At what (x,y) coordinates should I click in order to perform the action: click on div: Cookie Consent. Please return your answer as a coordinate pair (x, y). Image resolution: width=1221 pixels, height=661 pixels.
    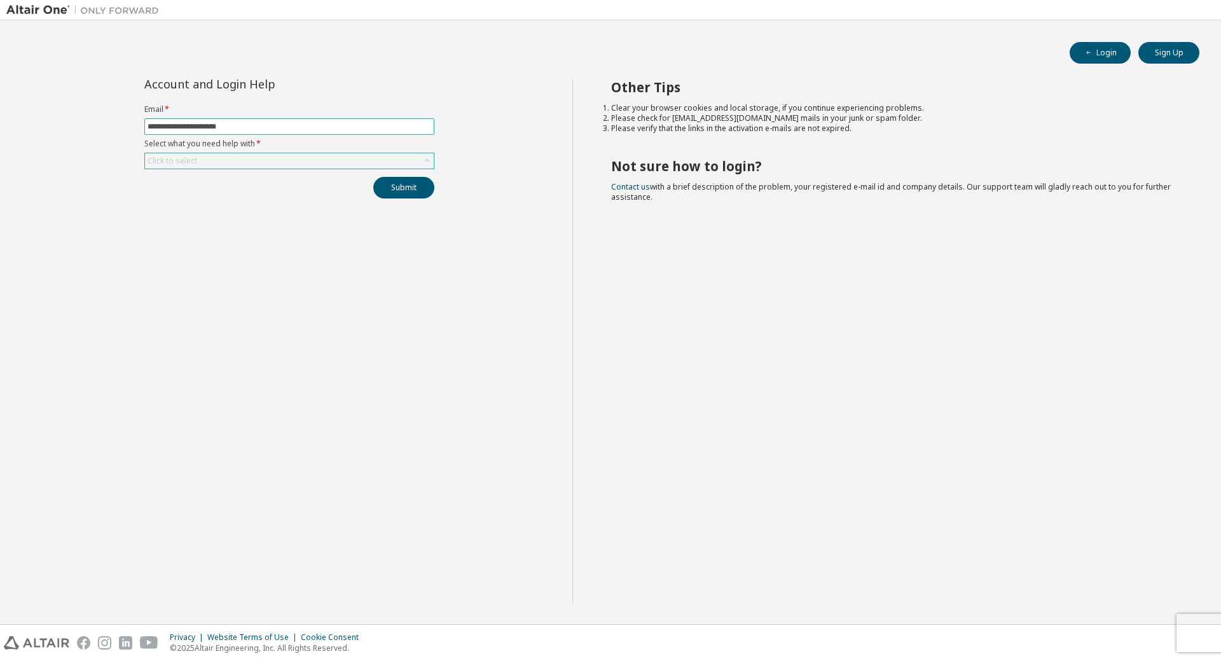
    Looking at the image, I should click on (333, 637).